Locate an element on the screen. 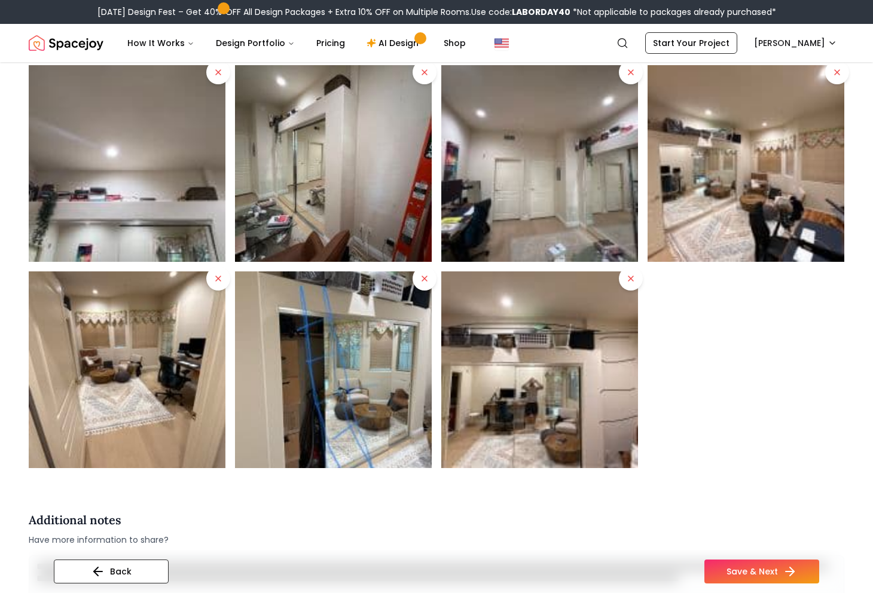  button: Save & Next is located at coordinates (762, 572).